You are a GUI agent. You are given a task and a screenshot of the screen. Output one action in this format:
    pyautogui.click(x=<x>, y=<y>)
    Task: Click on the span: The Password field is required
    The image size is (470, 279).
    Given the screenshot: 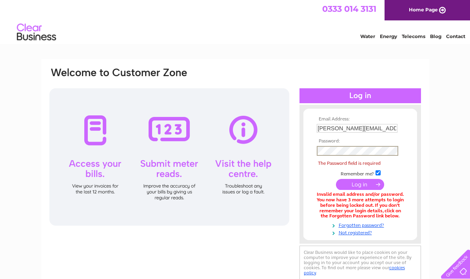 What is the action you would take?
    pyautogui.click(x=349, y=163)
    